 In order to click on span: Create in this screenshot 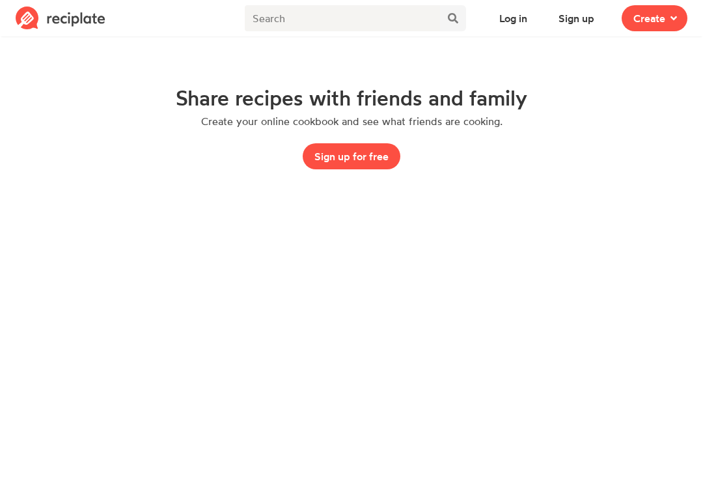, I will do `click(649, 18)`.